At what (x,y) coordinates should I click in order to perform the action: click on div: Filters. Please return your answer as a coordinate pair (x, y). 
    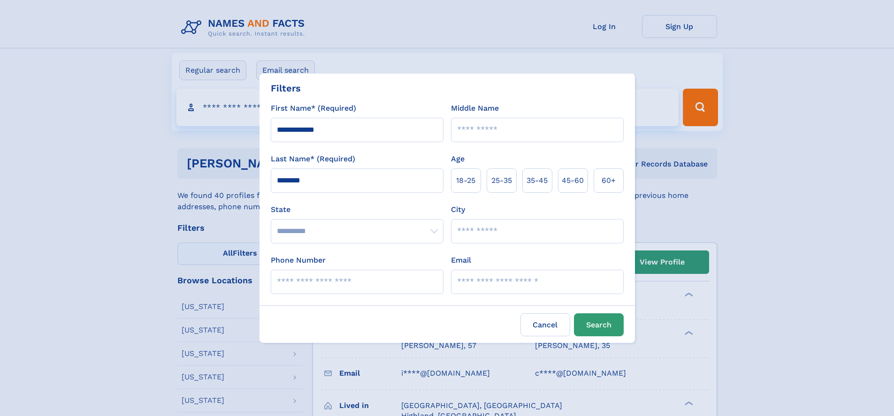
    Looking at the image, I should click on (286, 88).